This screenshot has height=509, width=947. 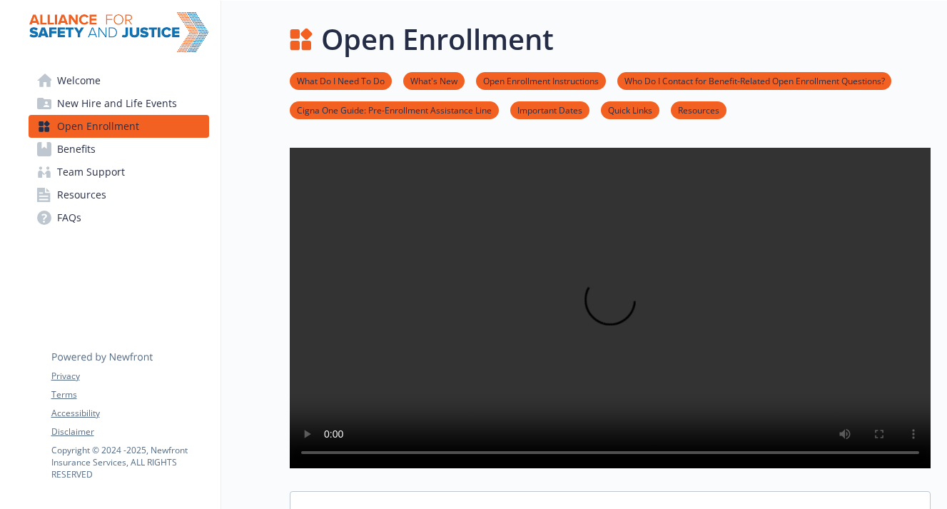 I want to click on span: Open Enrollment, so click(x=98, y=126).